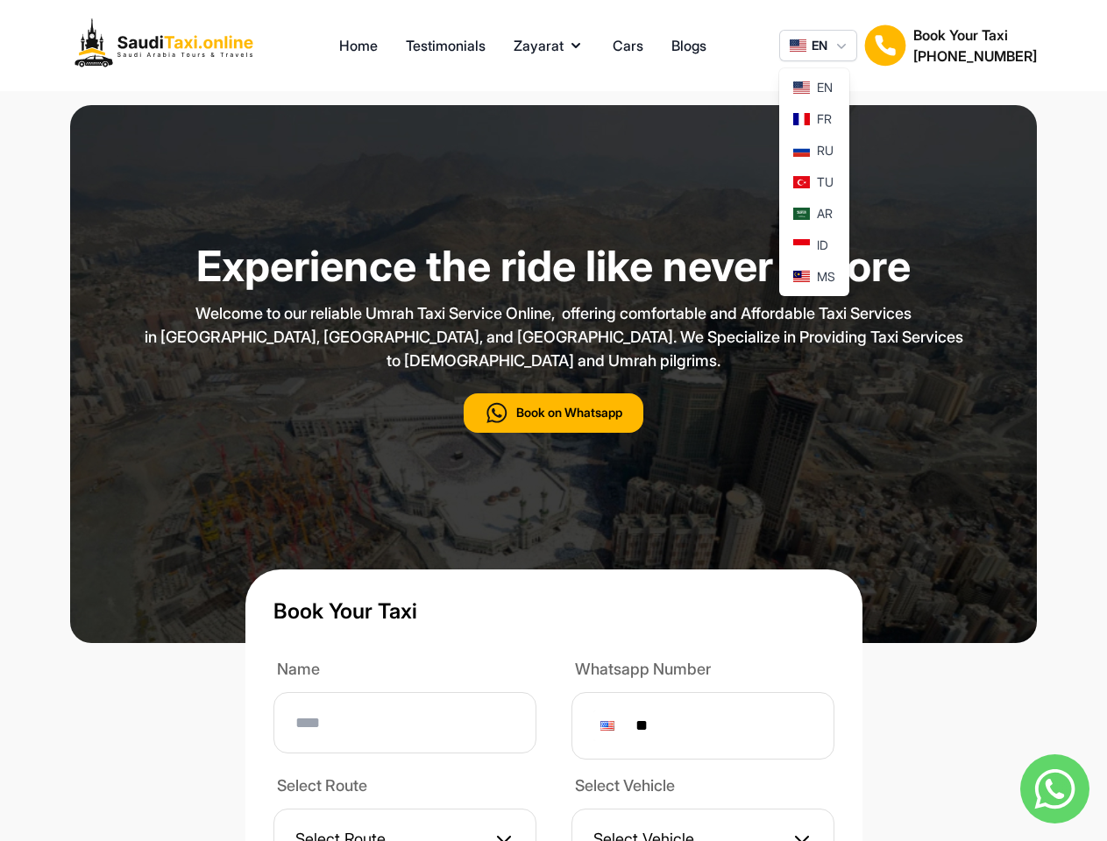 This screenshot has width=1107, height=841. Describe the element at coordinates (497, 413) in the screenshot. I see `img: call` at that location.